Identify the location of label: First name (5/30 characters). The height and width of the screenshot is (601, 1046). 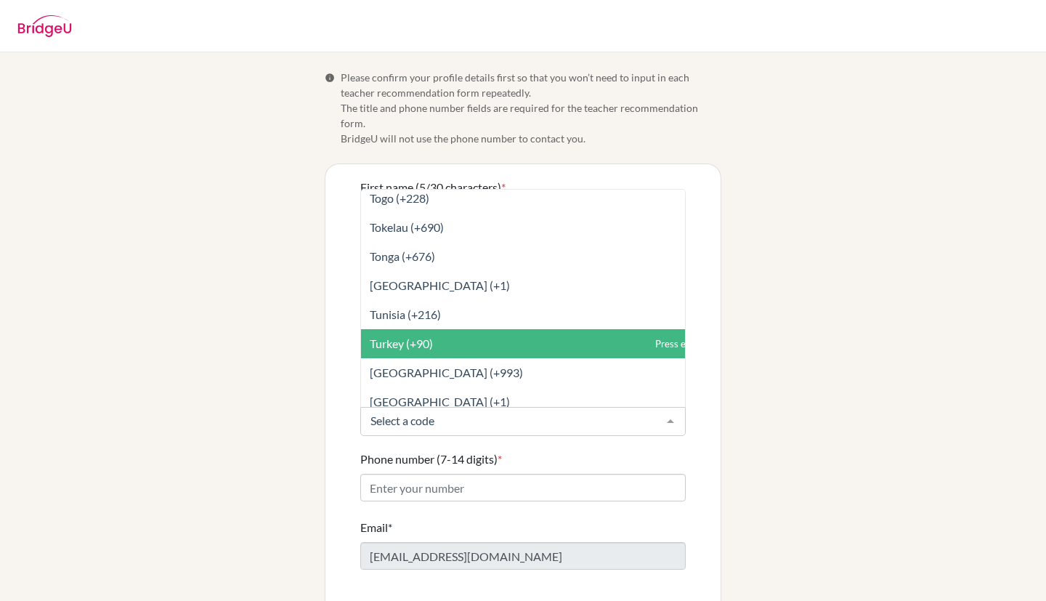
(433, 187).